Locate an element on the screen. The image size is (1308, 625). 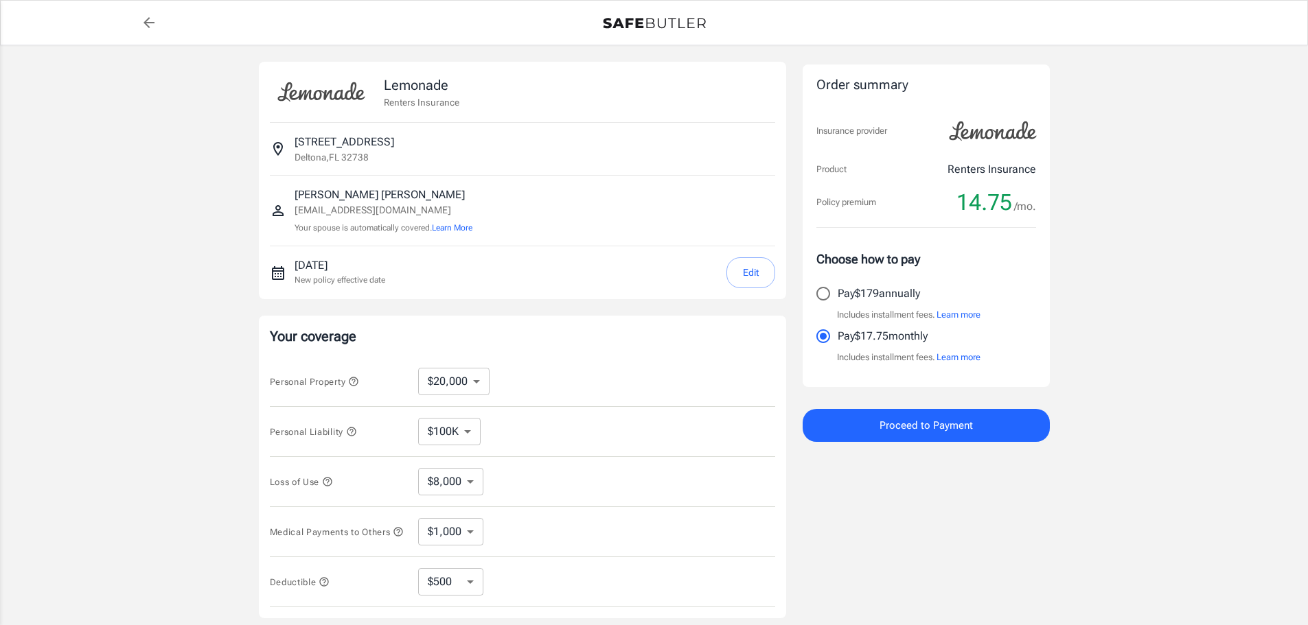
p: Product is located at coordinates (831, 170).